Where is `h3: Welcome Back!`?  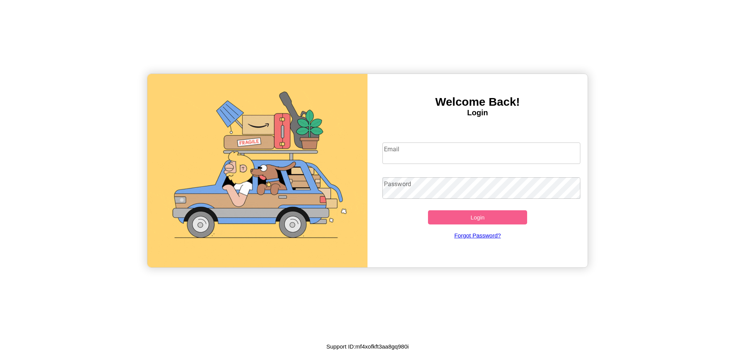
h3: Welcome Back! is located at coordinates (477, 102).